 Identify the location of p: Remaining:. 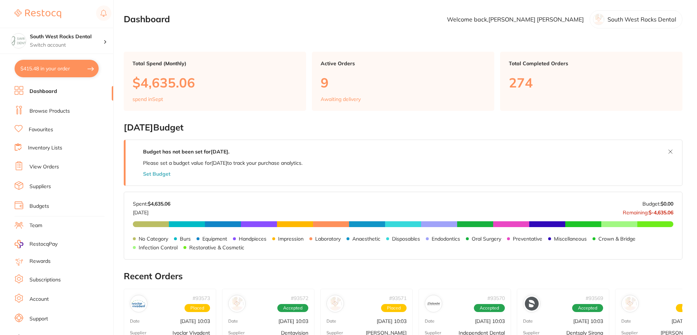
(648, 211).